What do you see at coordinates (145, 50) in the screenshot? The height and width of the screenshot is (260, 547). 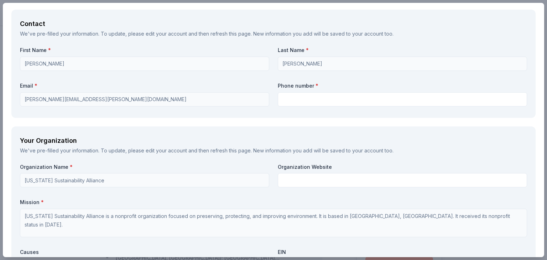 I see `label: First Name` at bounding box center [145, 50].